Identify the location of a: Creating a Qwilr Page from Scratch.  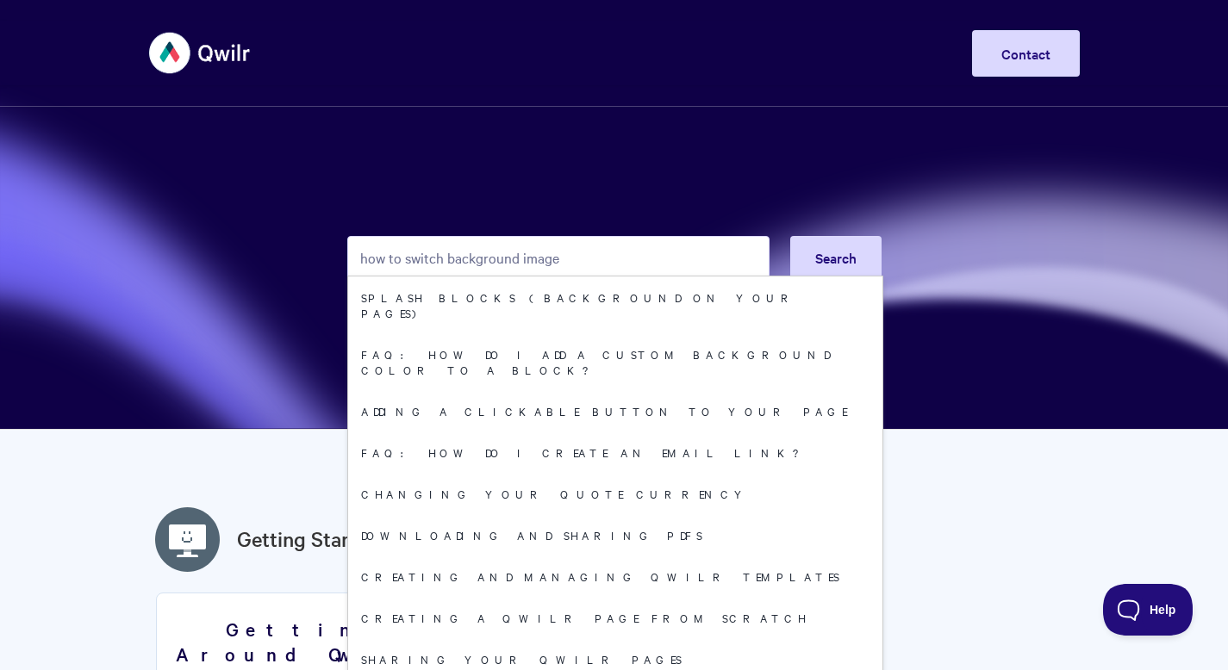
(615, 618).